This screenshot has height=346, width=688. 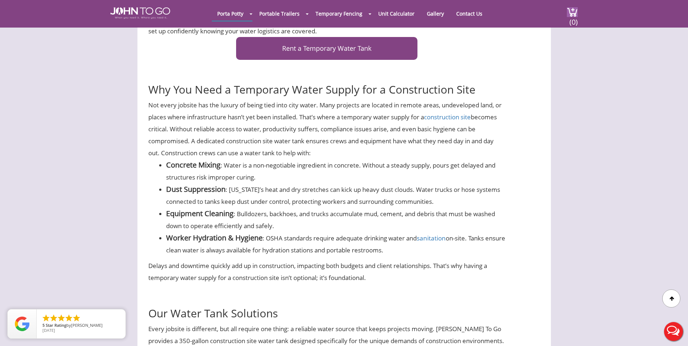 I want to click on span: : Bulldozers, backhoes, and trucks accumulate mud, cement, and debris that must be washed down to..., so click(x=330, y=220).